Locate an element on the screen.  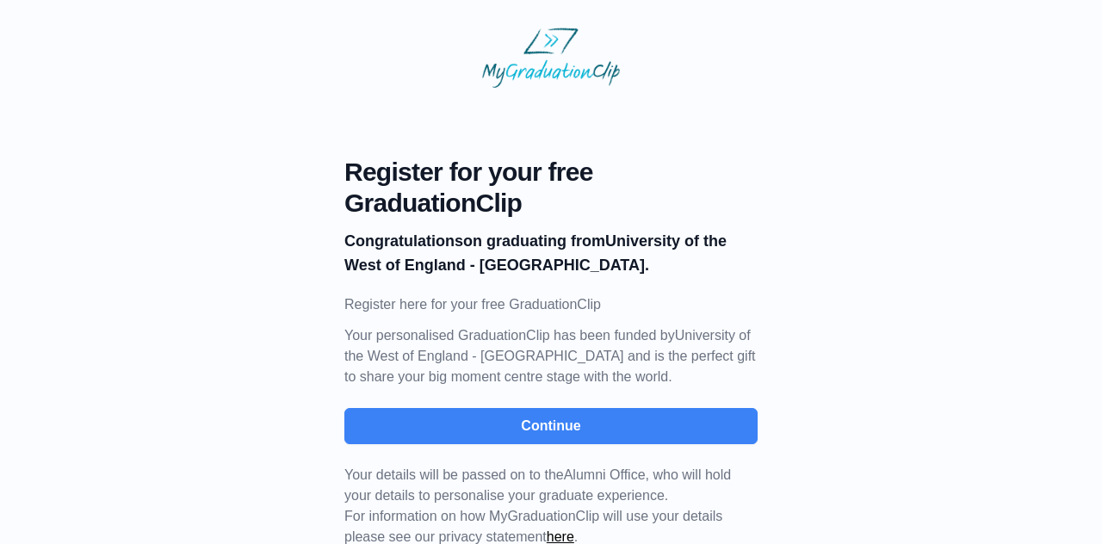
span: Alumni Office is located at coordinates (604, 474).